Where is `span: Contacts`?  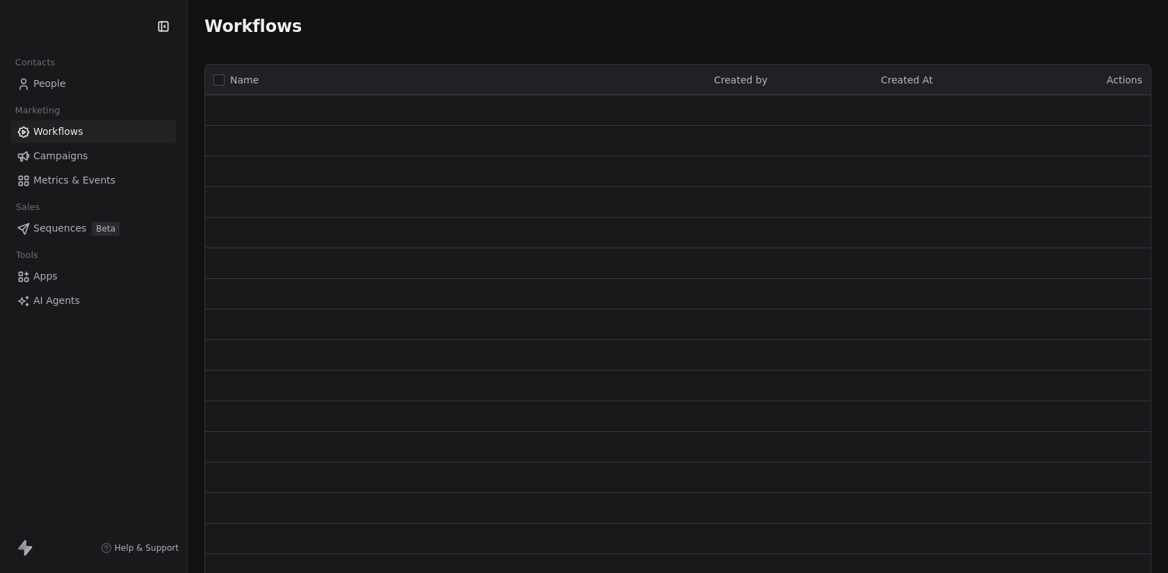
span: Contacts is located at coordinates (35, 63).